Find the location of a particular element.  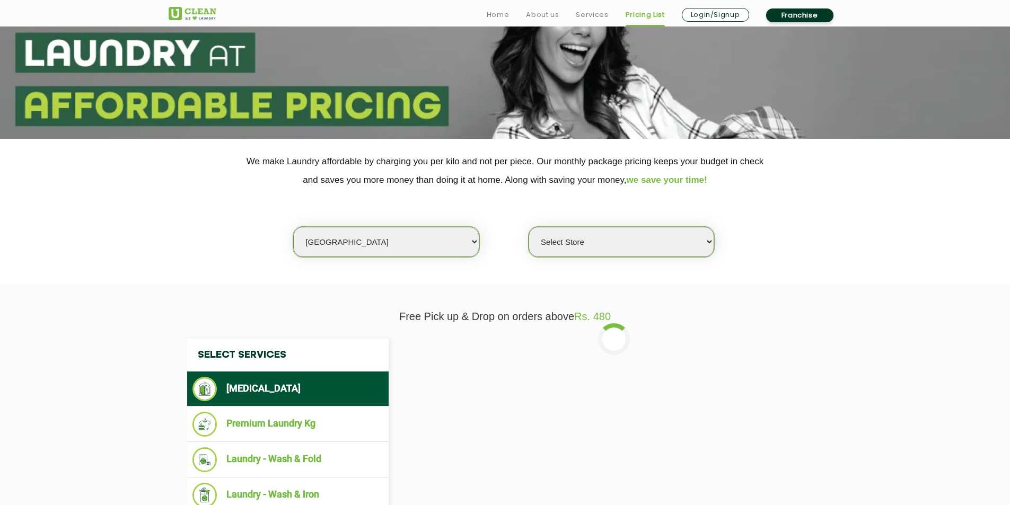

li: Premium Laundry Kg is located at coordinates (288, 424).